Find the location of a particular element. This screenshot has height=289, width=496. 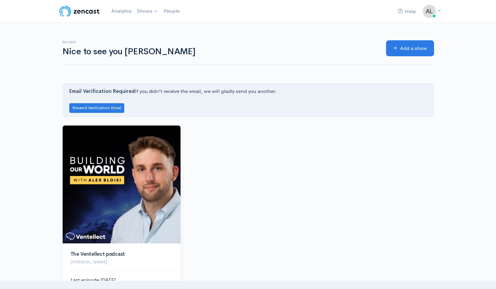

strong: Email Verification Required is located at coordinates (102, 91).